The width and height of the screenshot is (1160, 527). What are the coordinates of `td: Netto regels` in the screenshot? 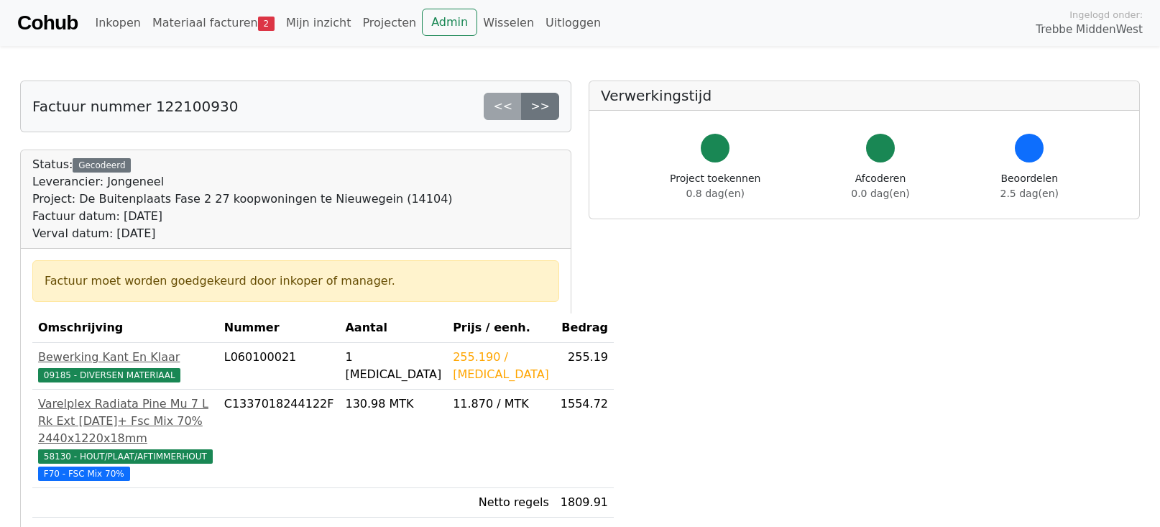 It's located at (501, 503).